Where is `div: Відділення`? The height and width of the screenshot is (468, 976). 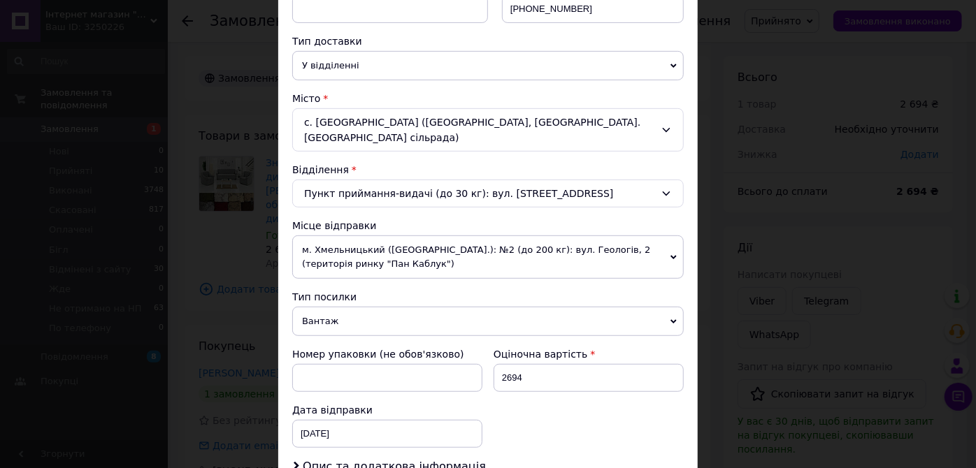 div: Відділення is located at coordinates (488, 170).